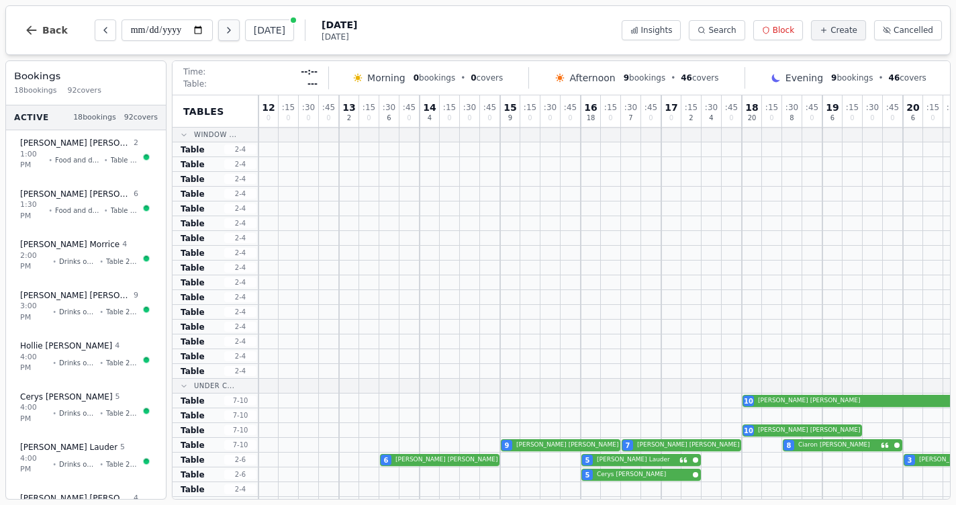 Image resolution: width=956 pixels, height=505 pixels. What do you see at coordinates (55, 30) in the screenshot?
I see `span: Back` at bounding box center [55, 30].